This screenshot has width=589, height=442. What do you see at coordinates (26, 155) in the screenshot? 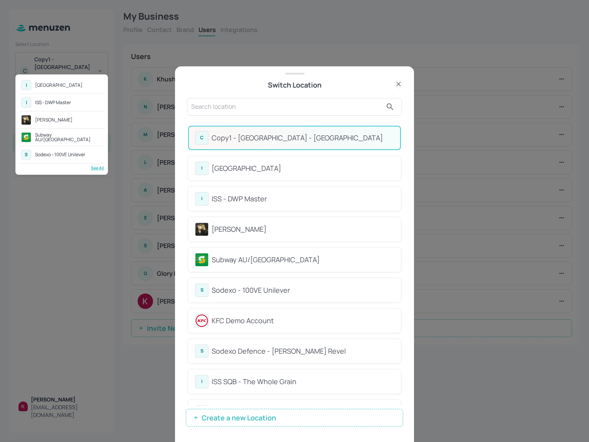
I see `div: S` at bounding box center [26, 155].